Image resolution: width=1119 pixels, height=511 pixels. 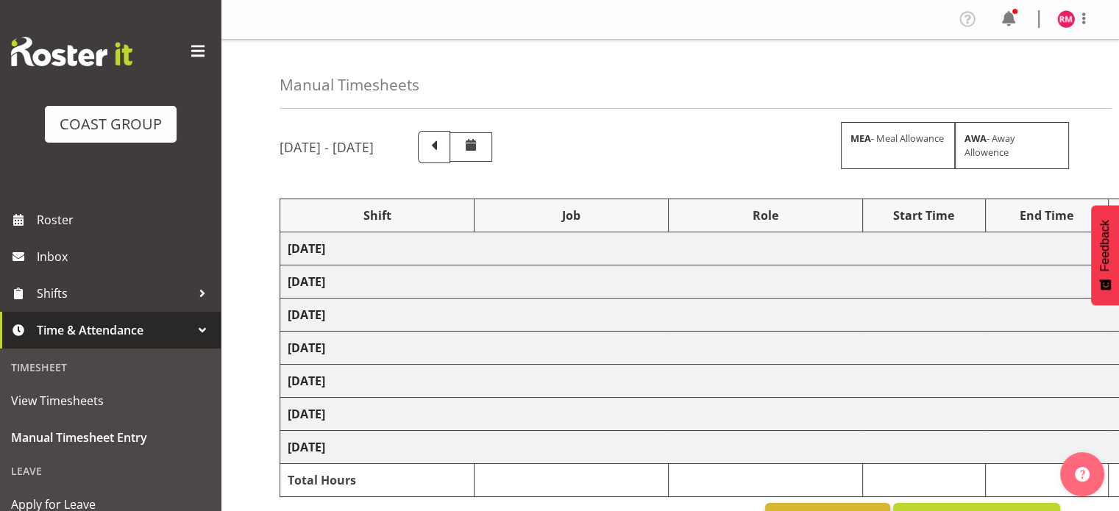 What do you see at coordinates (71, 51) in the screenshot?
I see `img: Rosterit website logo` at bounding box center [71, 51].